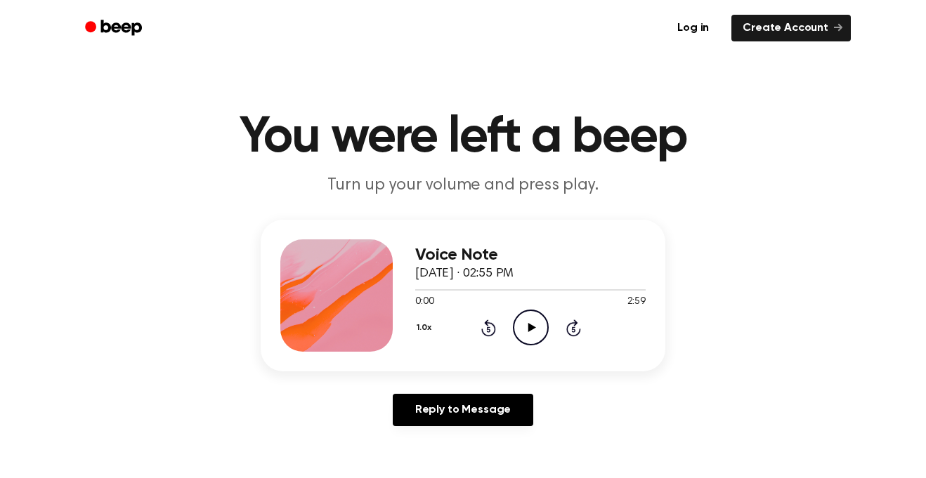 Image resolution: width=926 pixels, height=478 pixels. I want to click on a: Create Account, so click(791, 28).